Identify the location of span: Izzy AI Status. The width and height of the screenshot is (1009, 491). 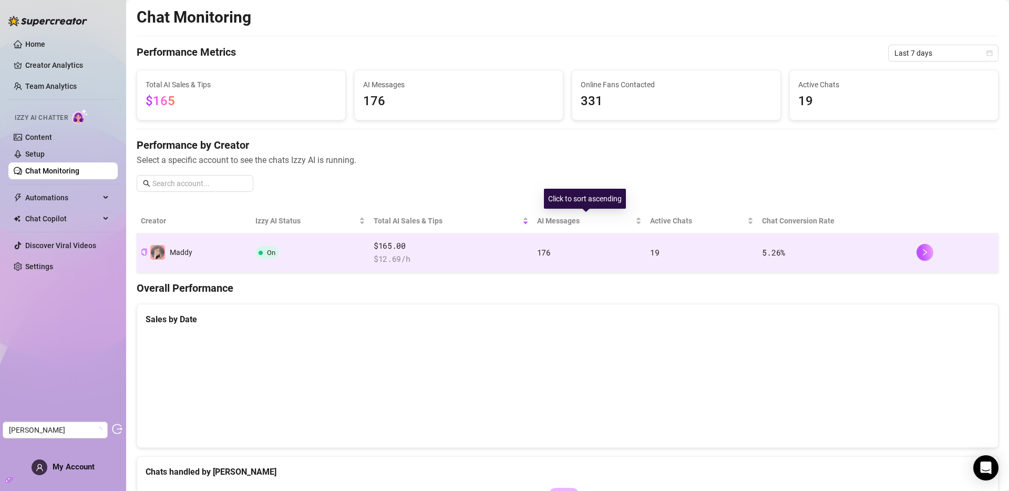
(306, 221).